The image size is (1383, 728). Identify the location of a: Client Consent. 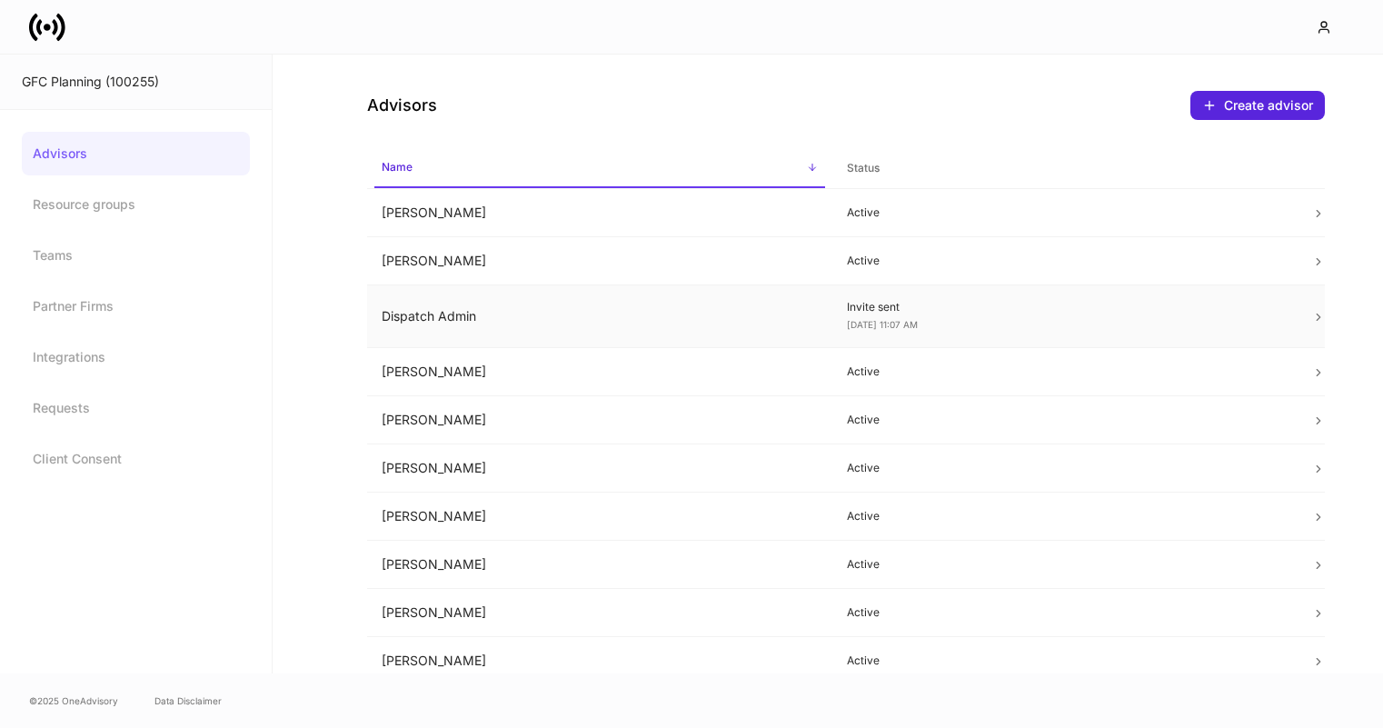
(135, 459).